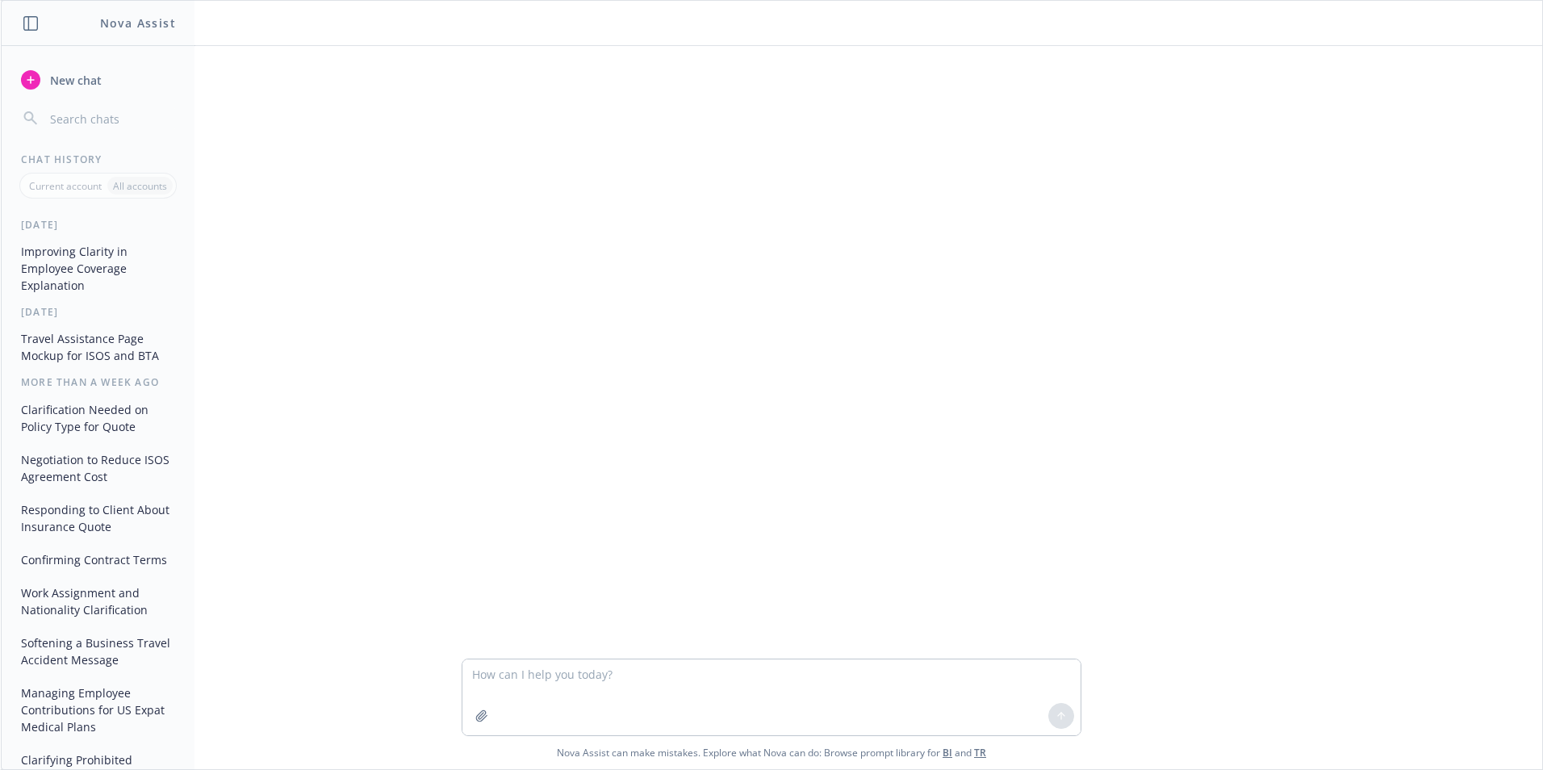 This screenshot has width=1543, height=770. Describe the element at coordinates (98, 559) in the screenshot. I see `button: Confirming Contract Terms` at that location.